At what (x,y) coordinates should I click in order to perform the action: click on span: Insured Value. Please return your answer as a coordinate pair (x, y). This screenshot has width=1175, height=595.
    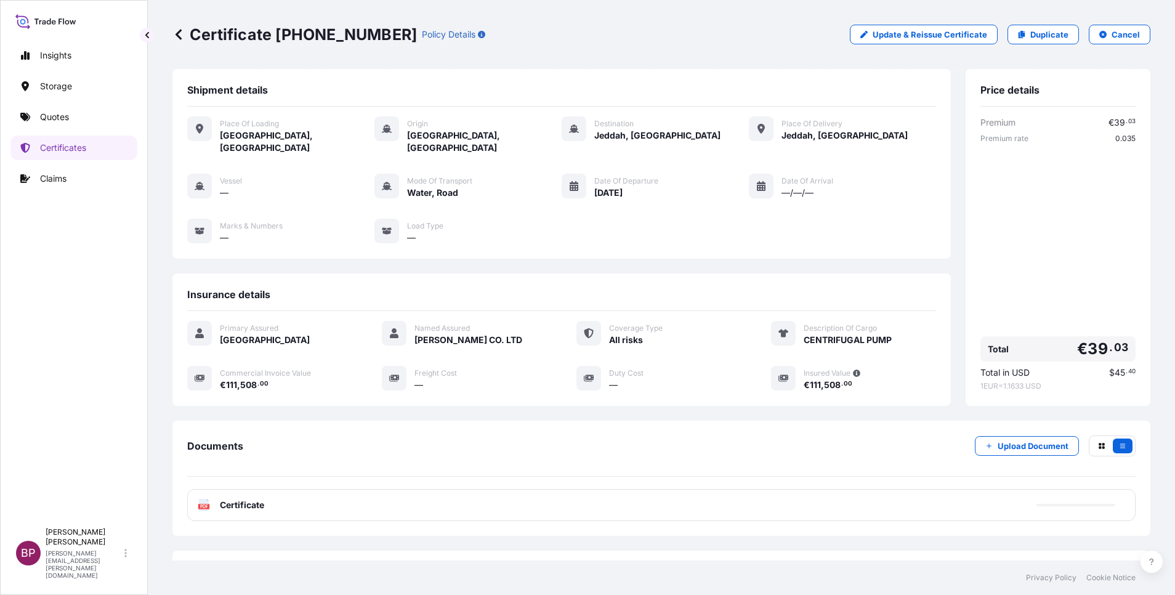
    Looking at the image, I should click on (827, 373).